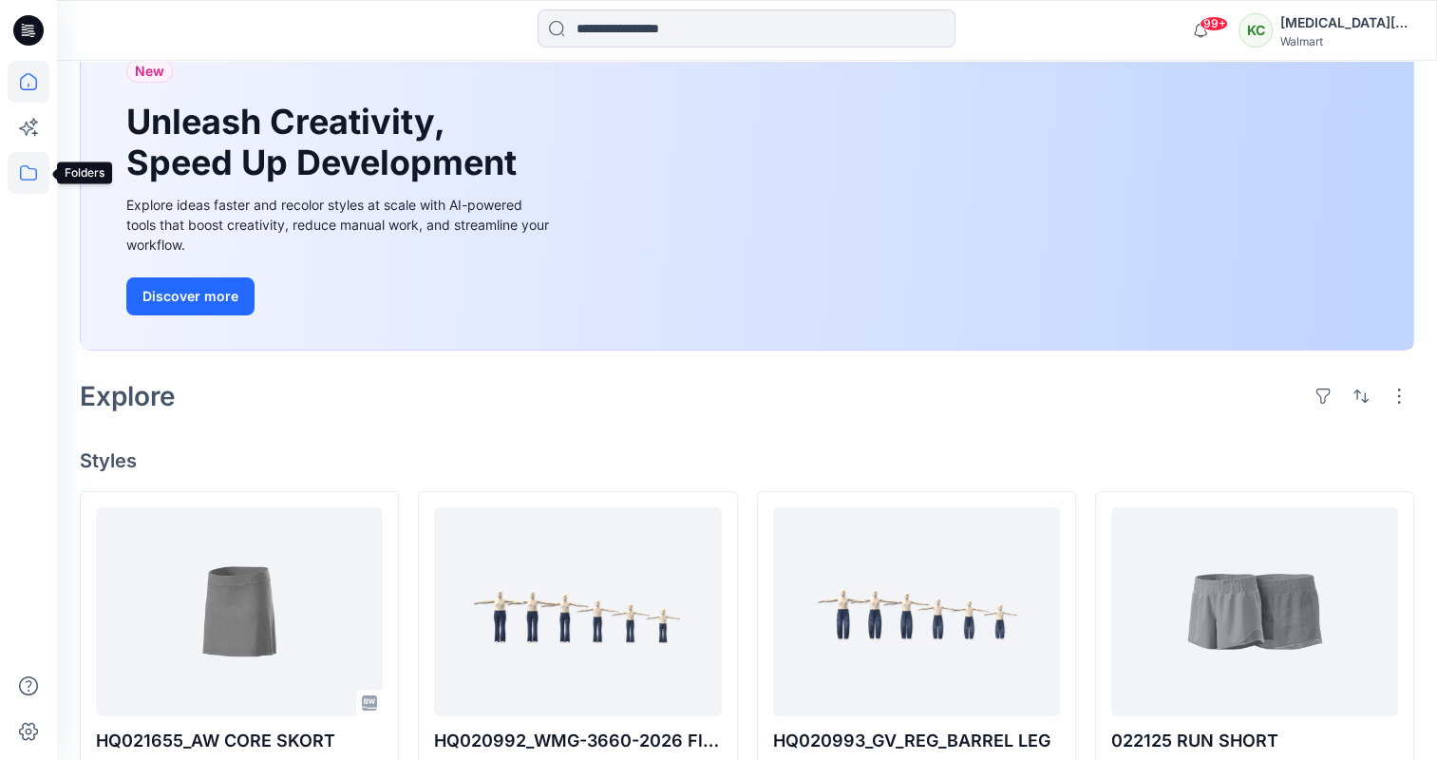 The image size is (1437, 760). What do you see at coordinates (340, 296) in the screenshot?
I see `a: Discover more` at bounding box center [340, 296].